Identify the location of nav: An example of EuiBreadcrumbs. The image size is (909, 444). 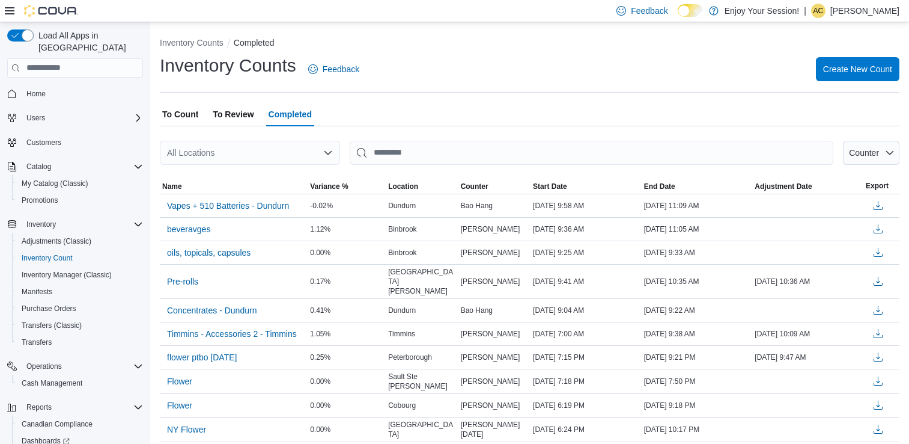
(530, 44).